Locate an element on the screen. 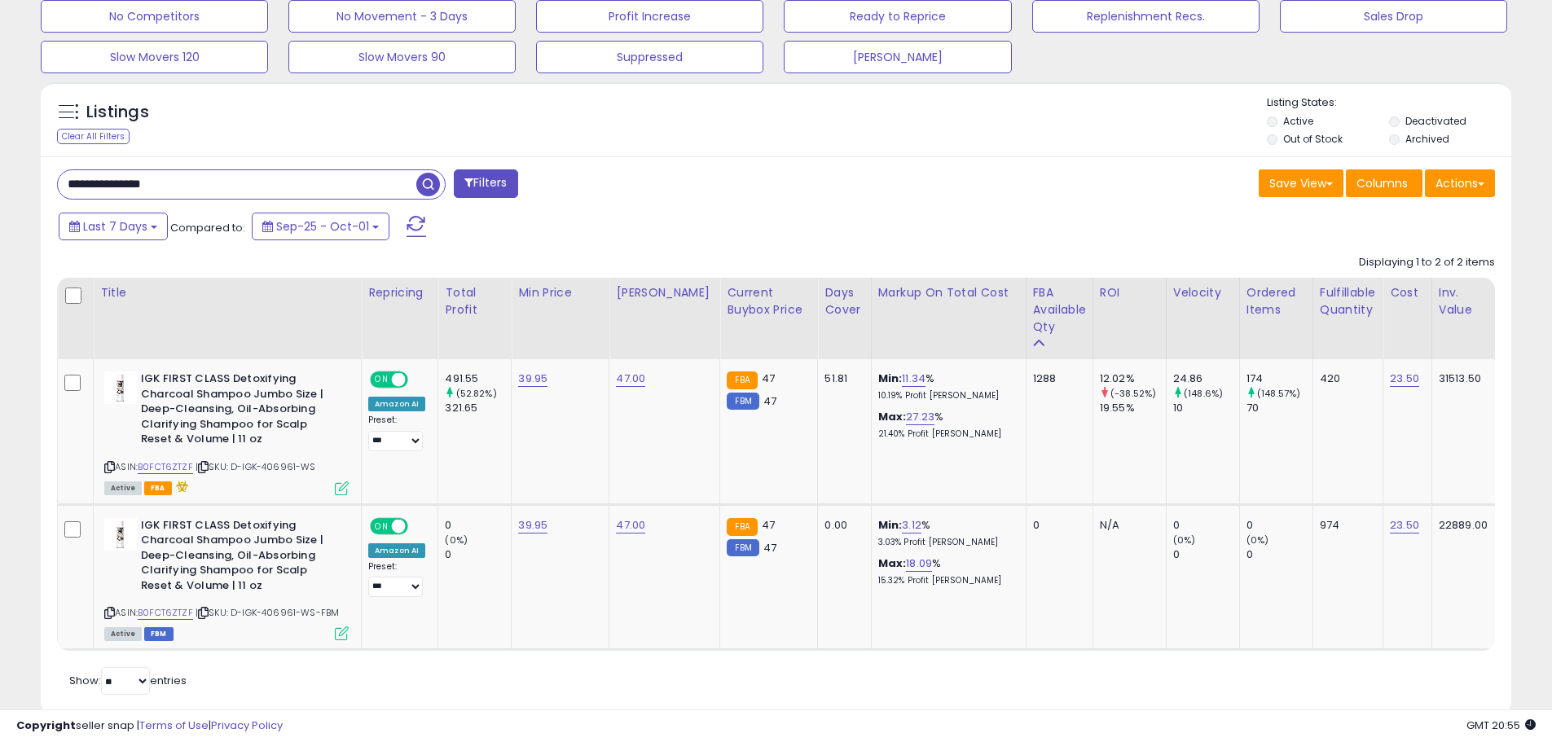  a: 11.34 is located at coordinates (914, 379).